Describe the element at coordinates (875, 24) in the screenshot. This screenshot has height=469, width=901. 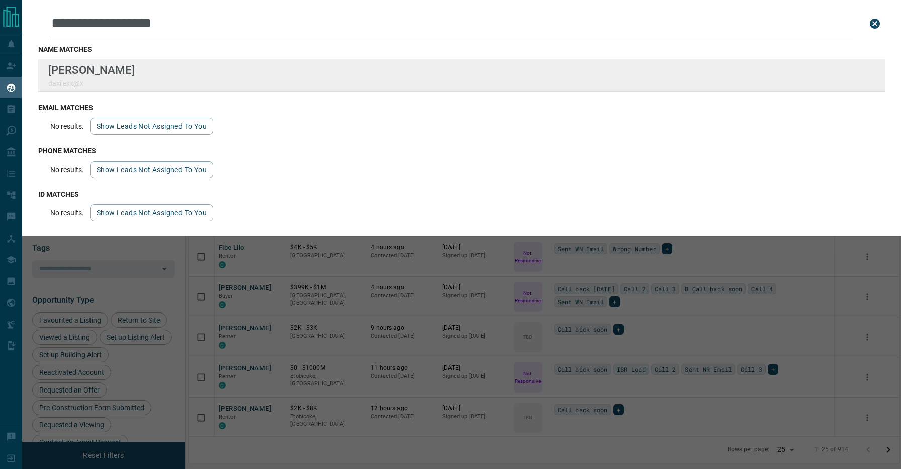
I see `button: close search bar` at that location.